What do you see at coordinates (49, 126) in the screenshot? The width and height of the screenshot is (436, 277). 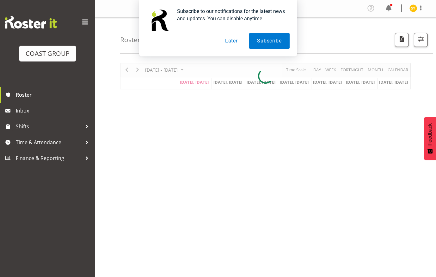 I see `span: Shifts` at bounding box center [49, 126].